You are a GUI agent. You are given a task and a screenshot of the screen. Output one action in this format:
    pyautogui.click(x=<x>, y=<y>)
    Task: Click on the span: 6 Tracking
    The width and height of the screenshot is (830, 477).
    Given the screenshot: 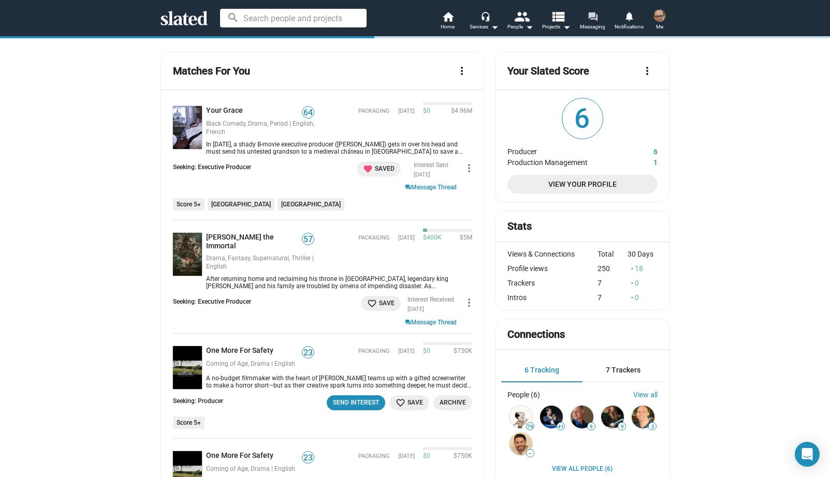 What is the action you would take?
    pyautogui.click(x=541, y=370)
    